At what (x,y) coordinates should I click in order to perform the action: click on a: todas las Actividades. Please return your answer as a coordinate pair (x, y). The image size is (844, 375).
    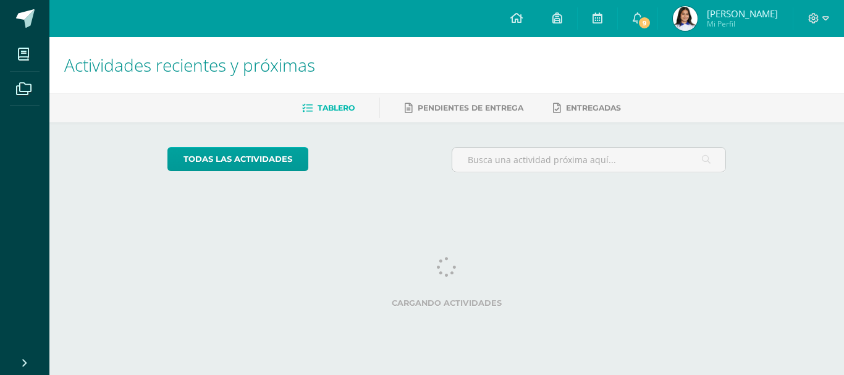
    Looking at the image, I should click on (238, 159).